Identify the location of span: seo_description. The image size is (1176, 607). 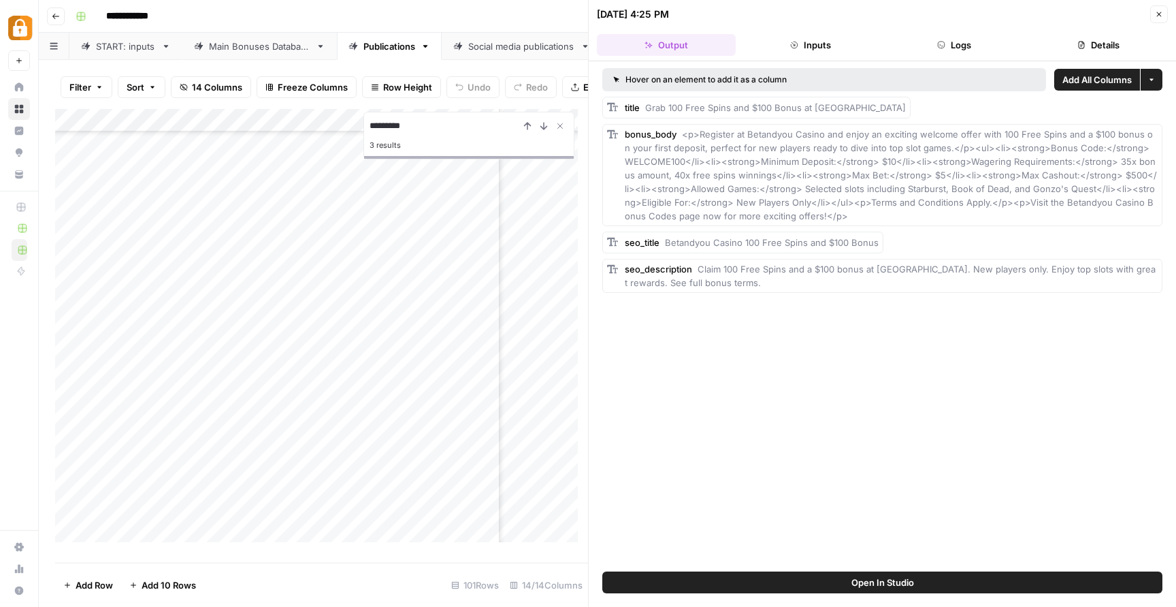
(658, 269).